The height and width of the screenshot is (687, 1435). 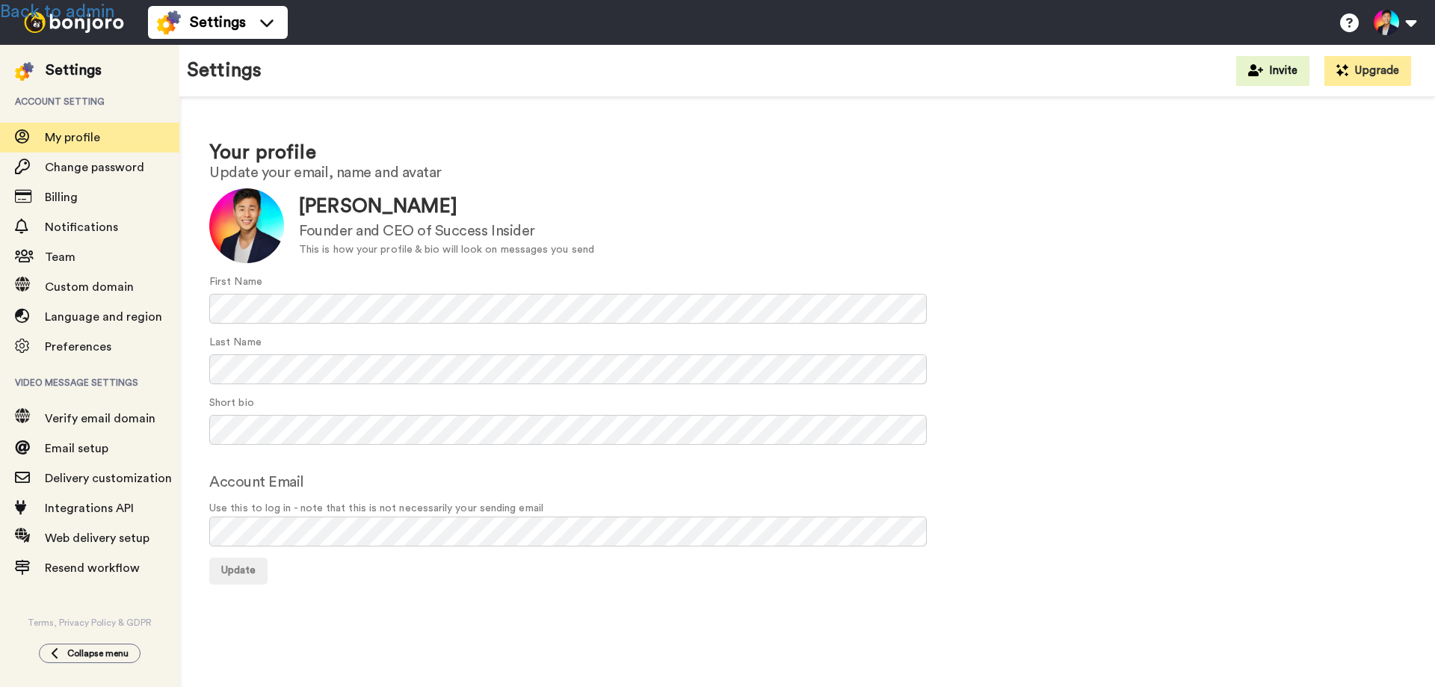 I want to click on span: Delivery customization, so click(x=108, y=478).